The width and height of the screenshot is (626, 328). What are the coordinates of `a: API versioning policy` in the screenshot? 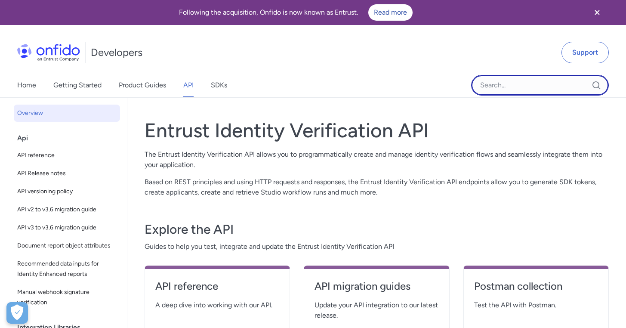 It's located at (67, 191).